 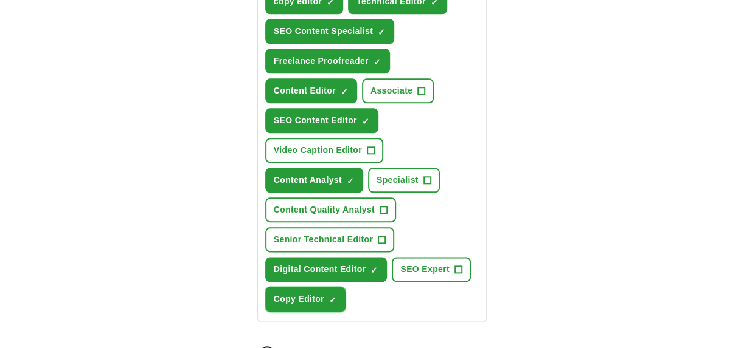 What do you see at coordinates (391, 91) in the screenshot?
I see `span: Associate` at bounding box center [391, 91].